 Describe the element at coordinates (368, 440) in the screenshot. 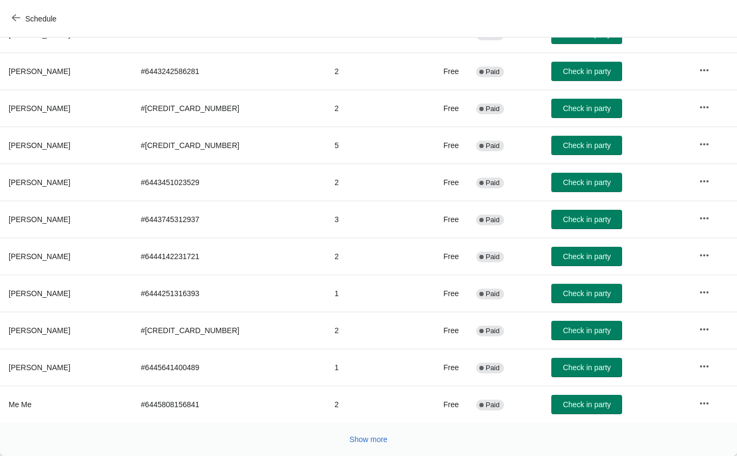

I see `span: Show more` at that location.